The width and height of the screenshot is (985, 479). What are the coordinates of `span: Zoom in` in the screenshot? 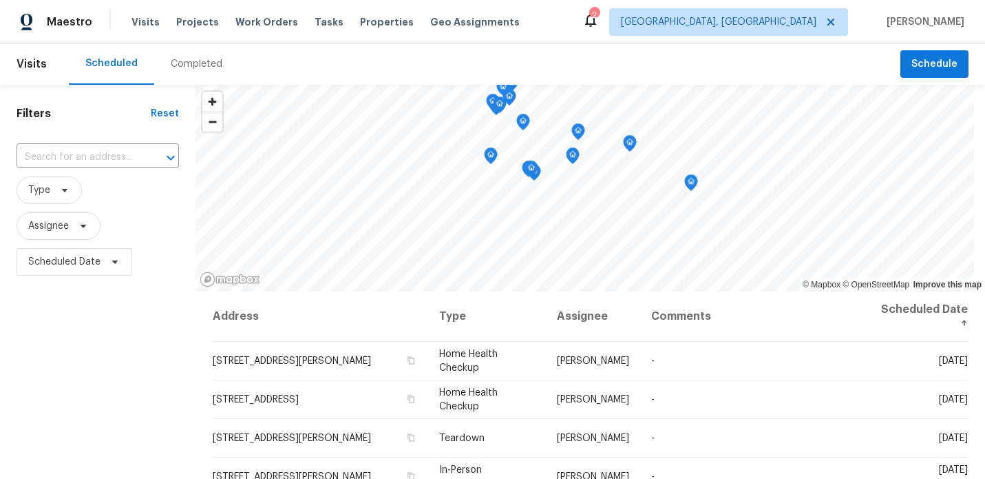 It's located at (212, 101).